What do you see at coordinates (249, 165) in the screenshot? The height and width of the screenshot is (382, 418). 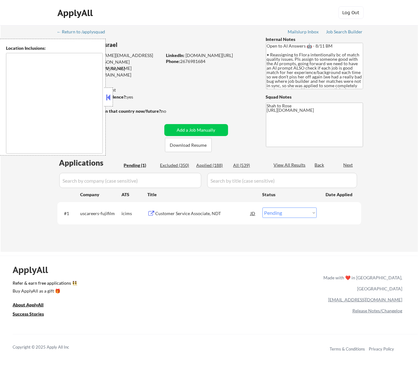 I see `div: All (539)` at bounding box center [249, 165].